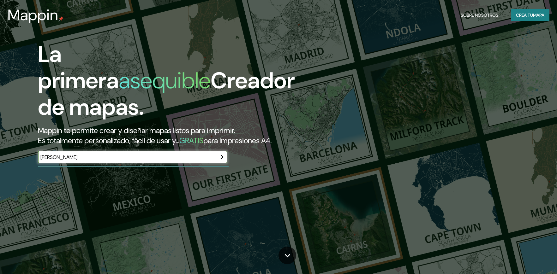 The width and height of the screenshot is (557, 274). I want to click on font: Mappin, so click(33, 15).